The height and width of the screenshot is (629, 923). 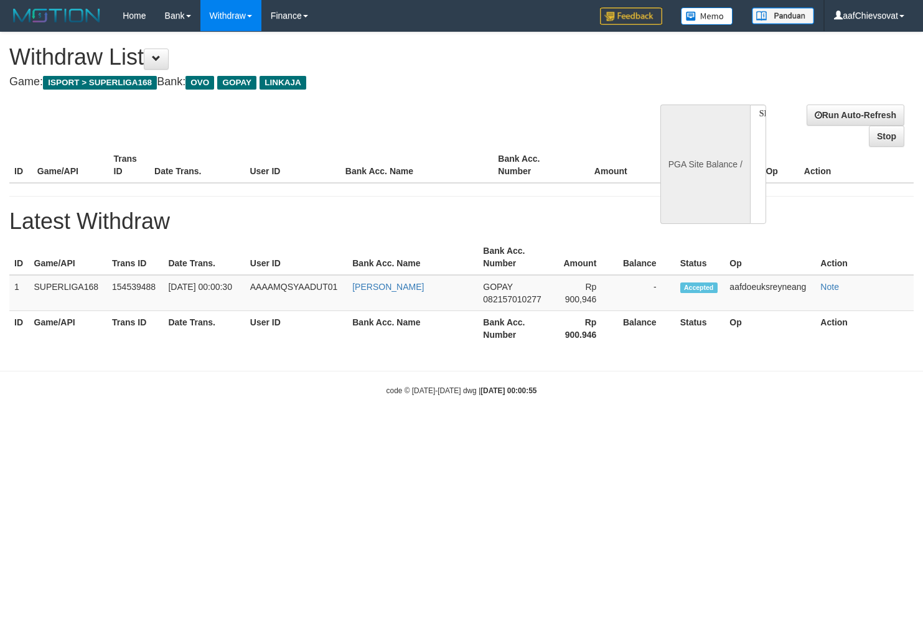 I want to click on td: SUPERLIGA168, so click(x=68, y=293).